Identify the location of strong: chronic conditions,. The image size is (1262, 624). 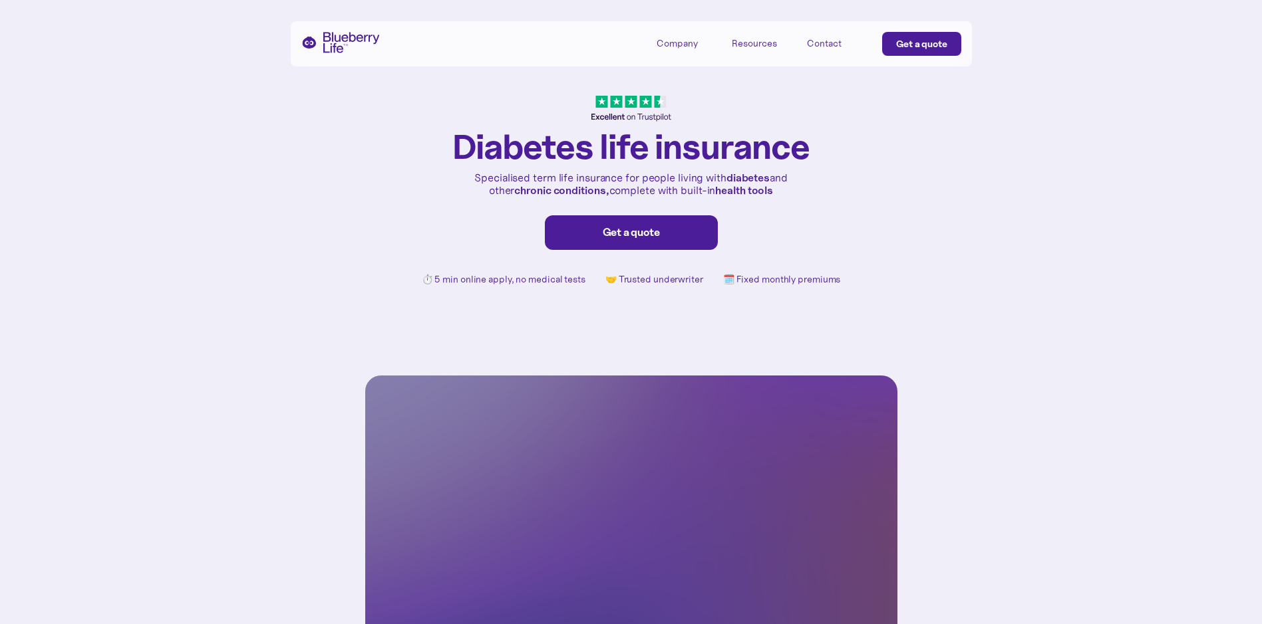
(561, 190).